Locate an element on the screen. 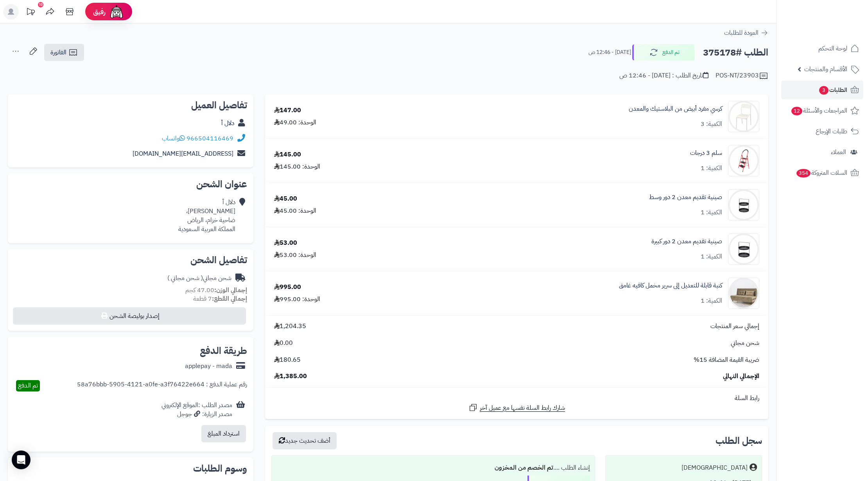 The image size is (868, 481). h2: وسوم الطلبات is located at coordinates (131, 468).